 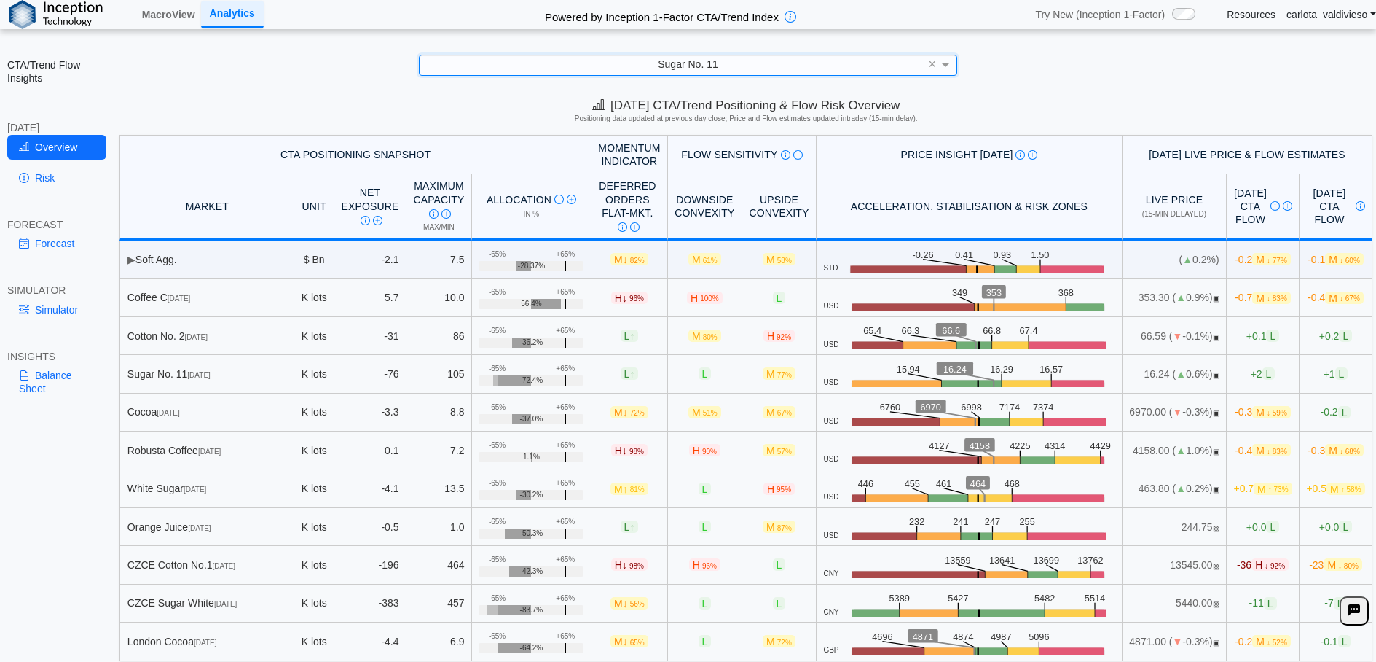 What do you see at coordinates (207, 412) in the screenshot?
I see `div: Cocoa` at bounding box center [207, 412].